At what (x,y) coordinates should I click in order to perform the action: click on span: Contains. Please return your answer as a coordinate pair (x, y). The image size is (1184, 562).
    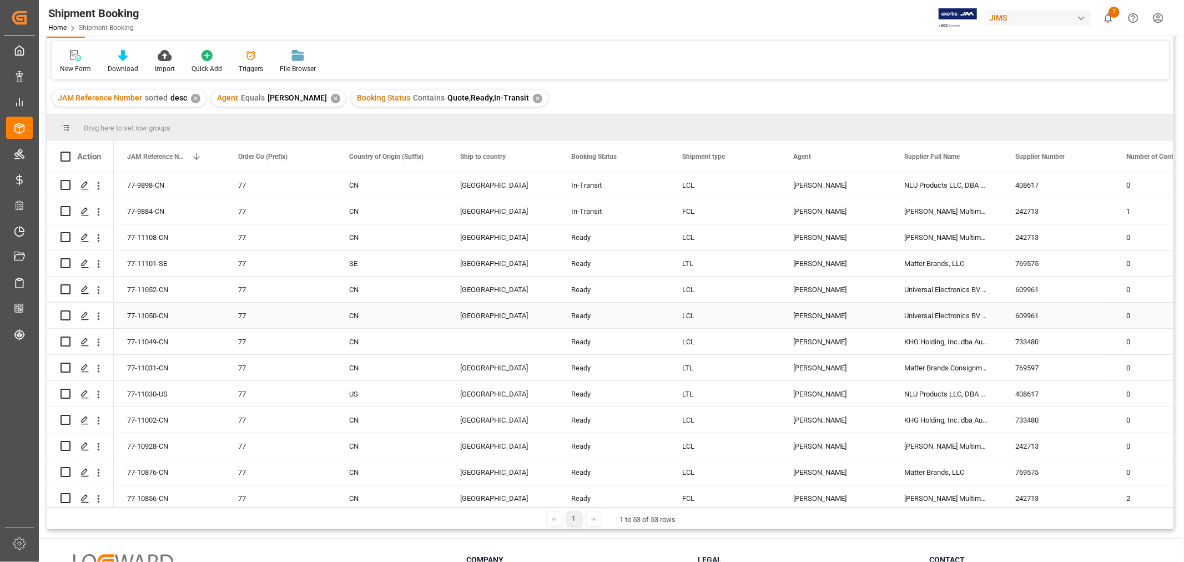
    Looking at the image, I should click on (428, 98).